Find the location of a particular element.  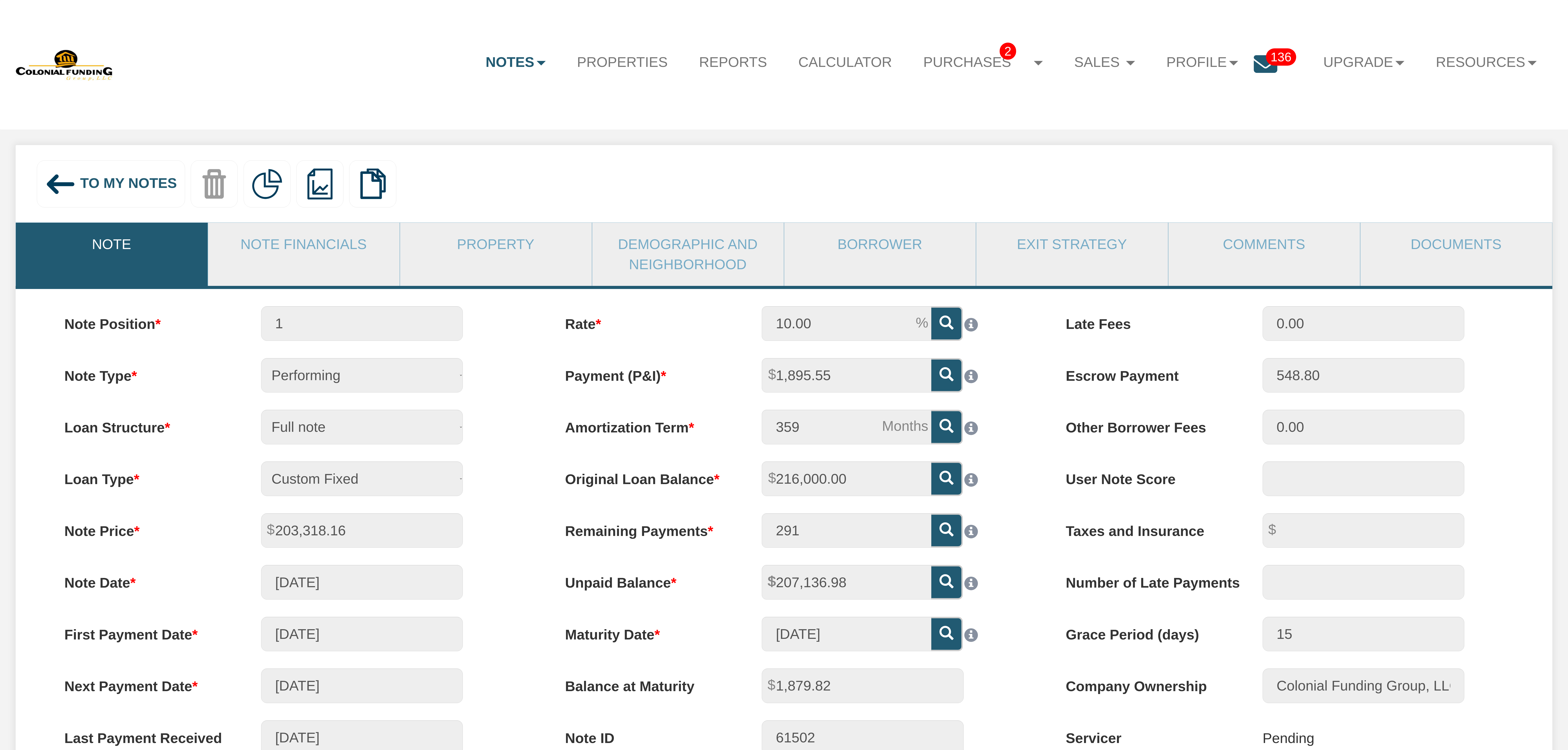

a: Borrower is located at coordinates (880, 244).